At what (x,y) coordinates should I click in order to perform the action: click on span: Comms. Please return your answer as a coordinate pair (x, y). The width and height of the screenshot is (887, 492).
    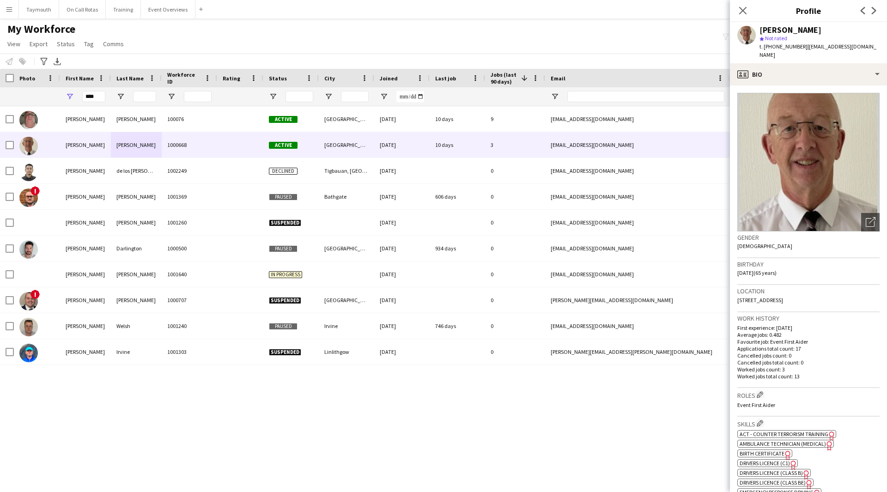
    Looking at the image, I should click on (113, 44).